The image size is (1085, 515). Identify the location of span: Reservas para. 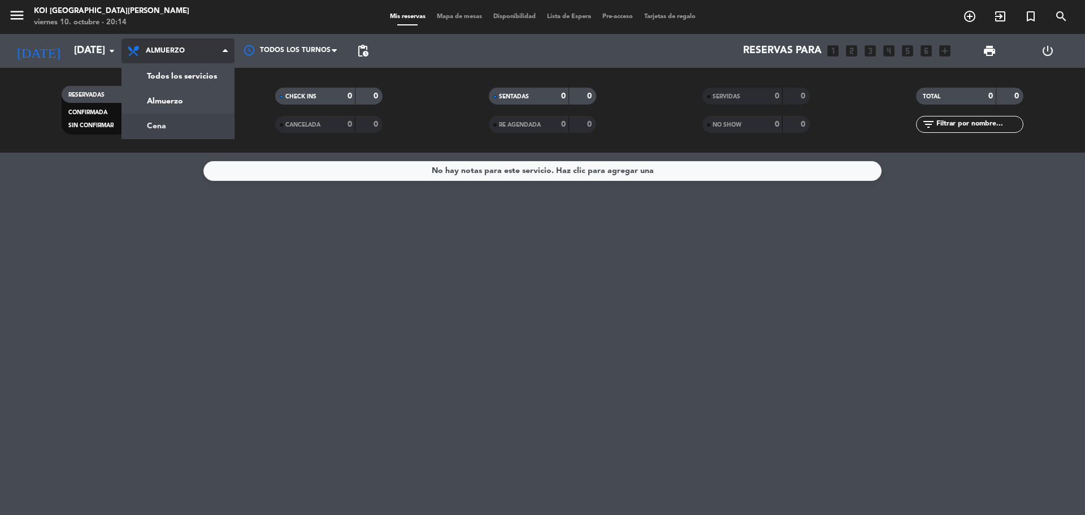
(782, 51).